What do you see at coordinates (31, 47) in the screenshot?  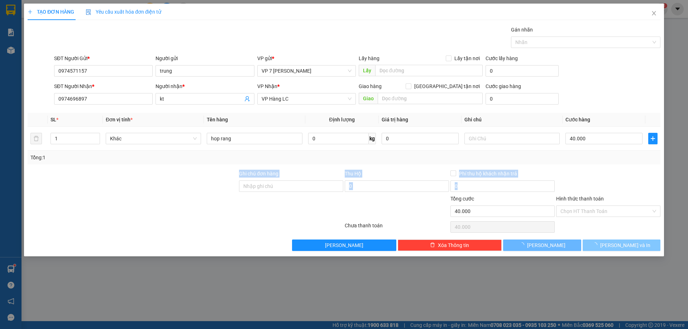 I see `h2: 3IC5WYFF` at bounding box center [31, 47].